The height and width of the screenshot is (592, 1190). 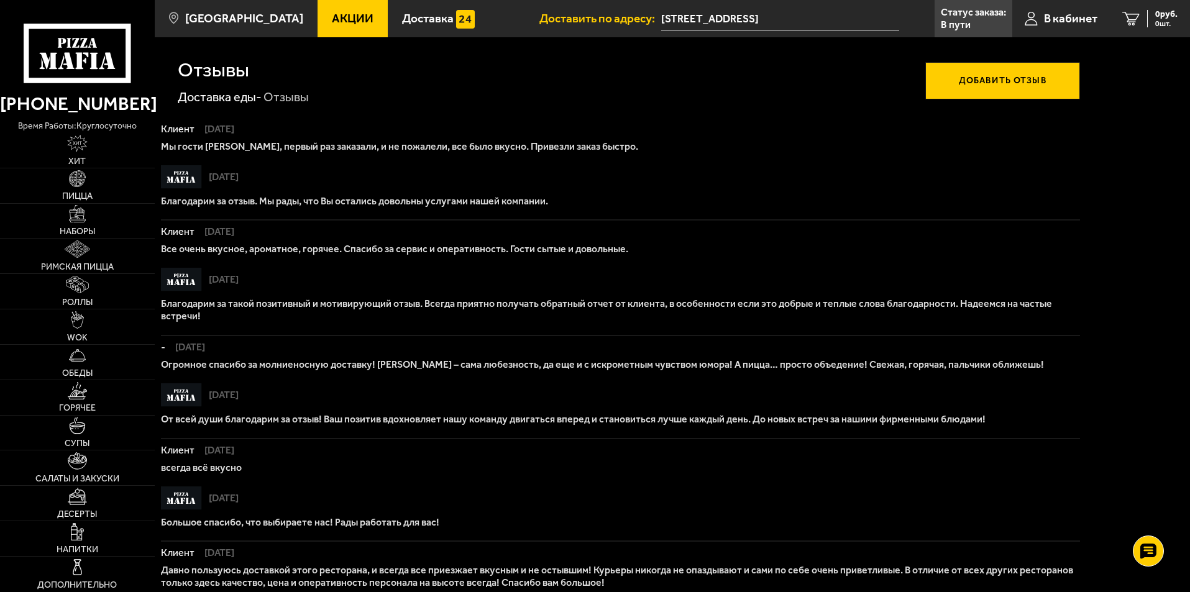 I want to click on span: Десерты, so click(x=77, y=515).